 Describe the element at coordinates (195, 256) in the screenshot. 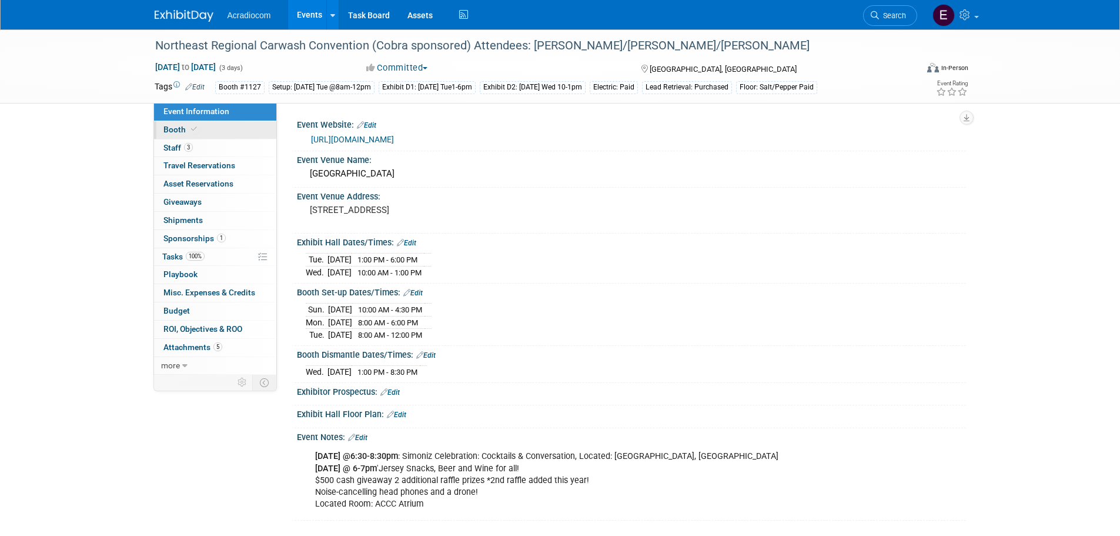

I see `span: 100%` at that location.